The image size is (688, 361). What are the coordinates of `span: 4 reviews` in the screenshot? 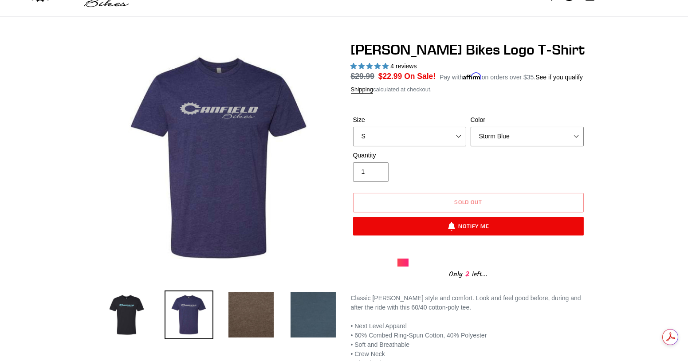 It's located at (403, 66).